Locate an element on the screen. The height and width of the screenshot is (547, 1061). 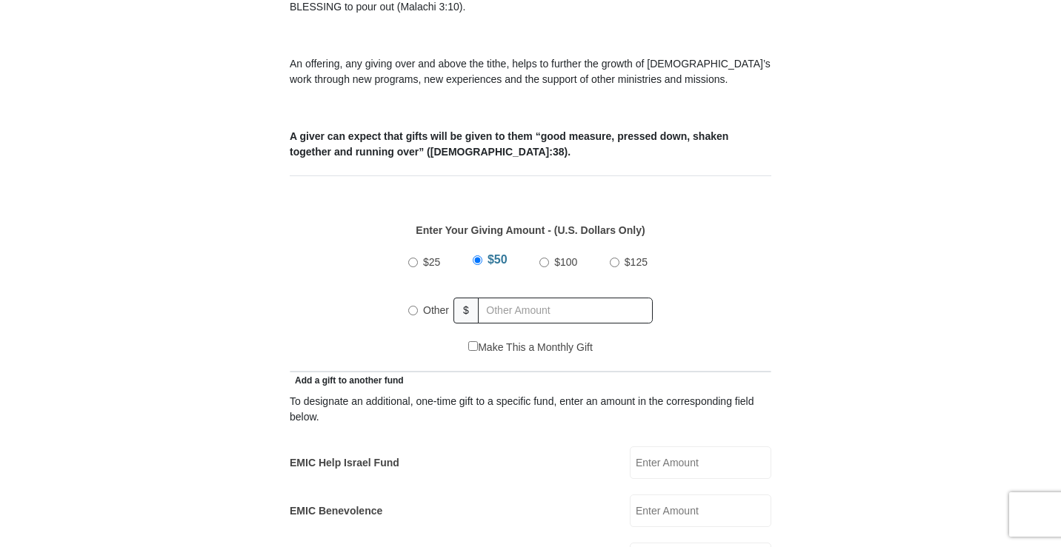
div: To designate an additional, one-time gift to a specific fund, enter an amount in the correspondin... is located at coordinates (530, 410).